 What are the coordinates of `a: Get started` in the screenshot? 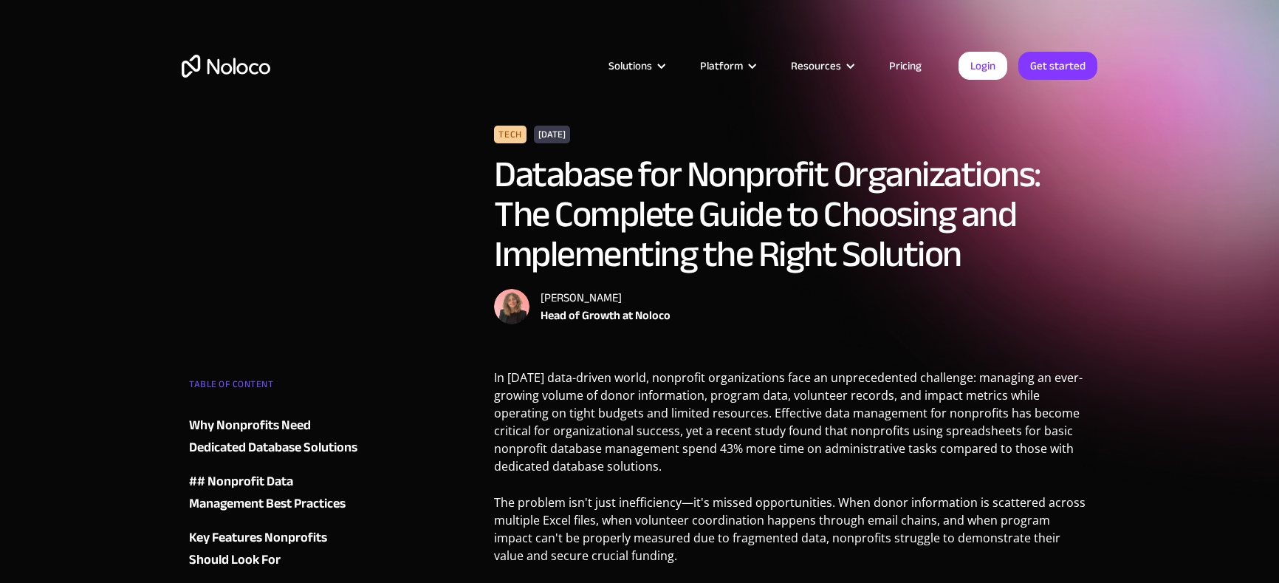 It's located at (1057, 66).